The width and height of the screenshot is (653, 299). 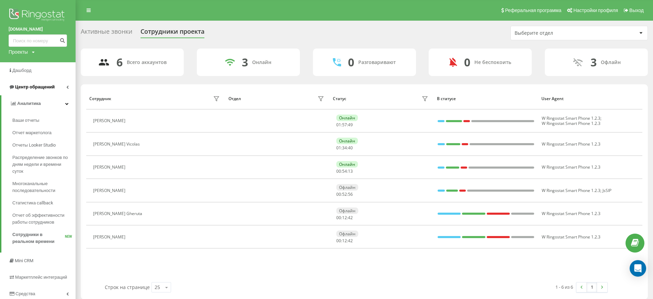 What do you see at coordinates (35, 87) in the screenshot?
I see `span: Центр обращений` at bounding box center [35, 87].